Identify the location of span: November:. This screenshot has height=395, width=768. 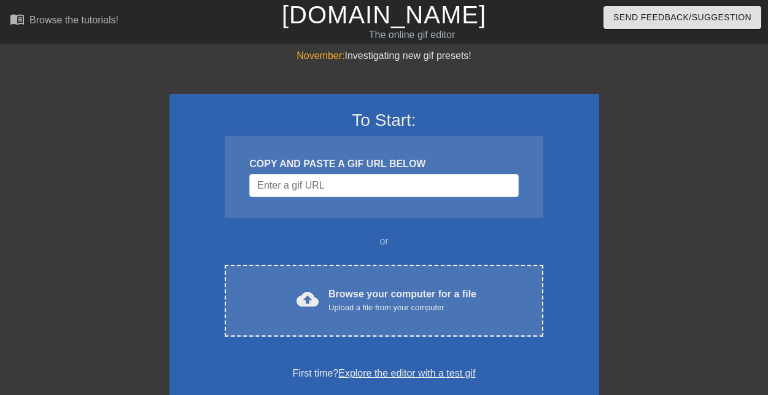
(320, 55).